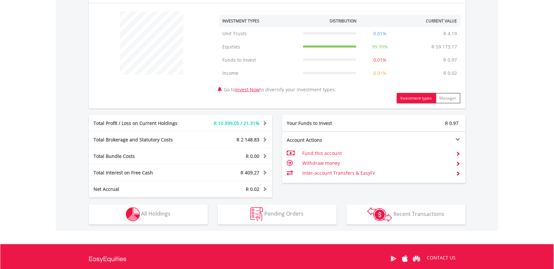  What do you see at coordinates (452, 123) in the screenshot?
I see `span: R 0.97` at bounding box center [452, 123].